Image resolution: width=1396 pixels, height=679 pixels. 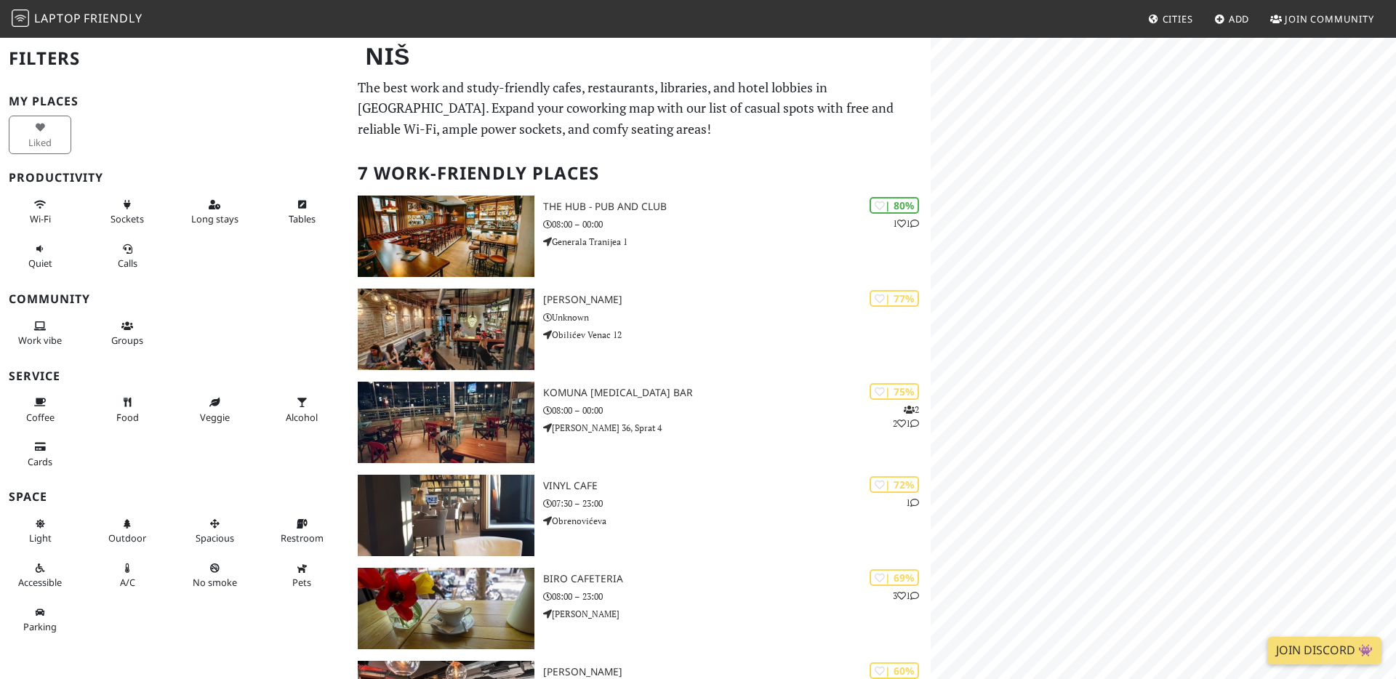 What do you see at coordinates (302, 582) in the screenshot?
I see `span: Pet friendly` at bounding box center [302, 582].